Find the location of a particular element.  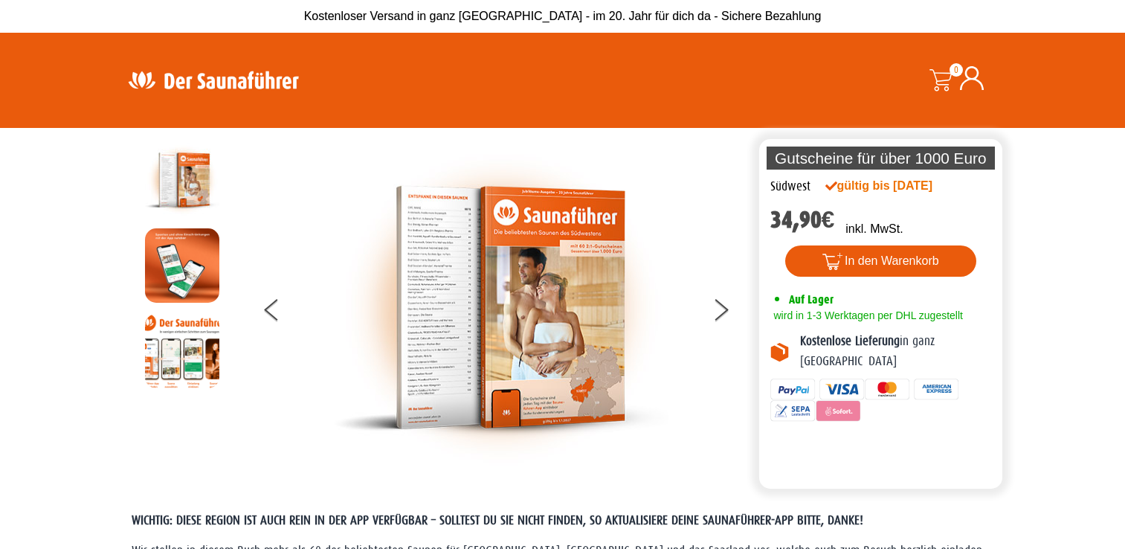

span: Auf Lager is located at coordinates (811, 299).